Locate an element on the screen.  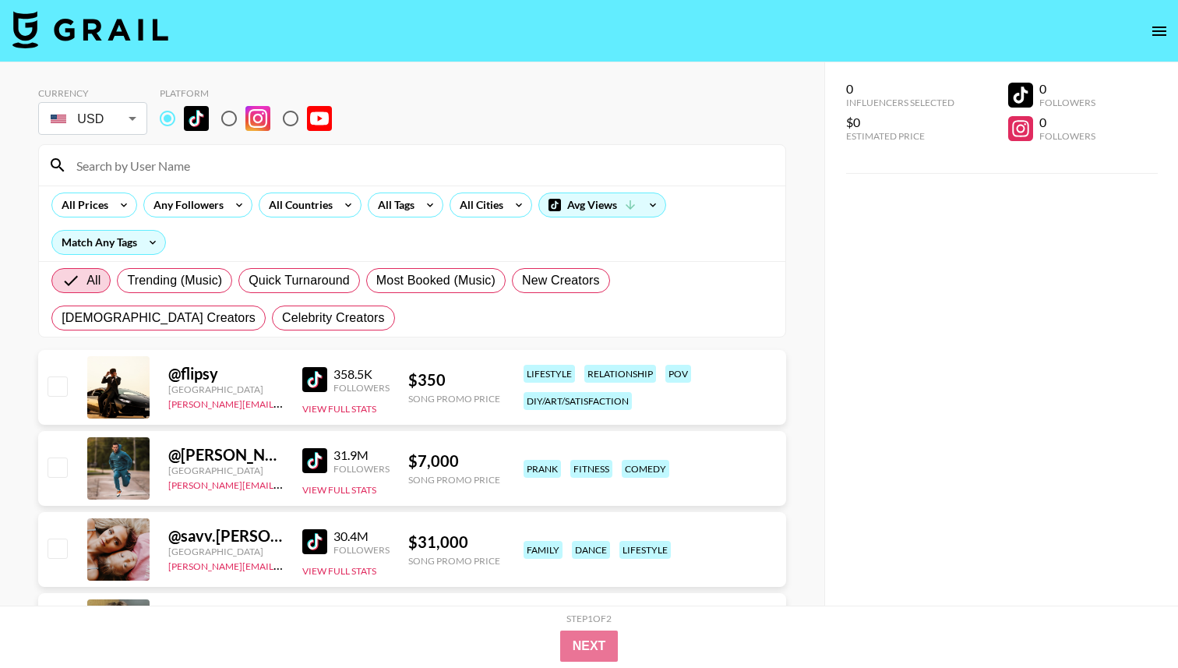
div: $ 7,000 is located at coordinates (454, 460).